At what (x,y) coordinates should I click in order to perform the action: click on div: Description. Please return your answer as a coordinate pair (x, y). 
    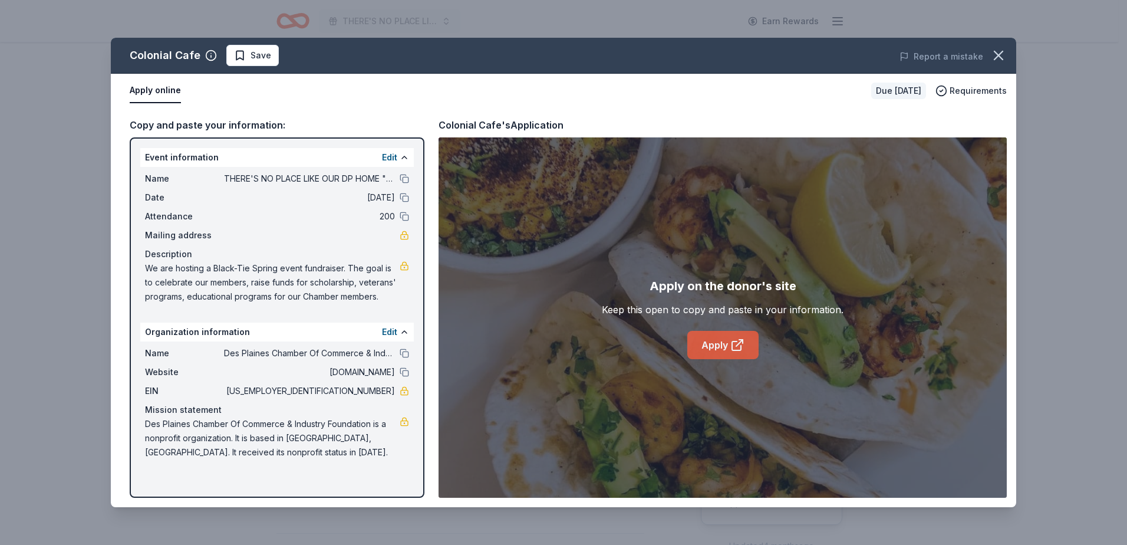
    Looking at the image, I should click on (277, 254).